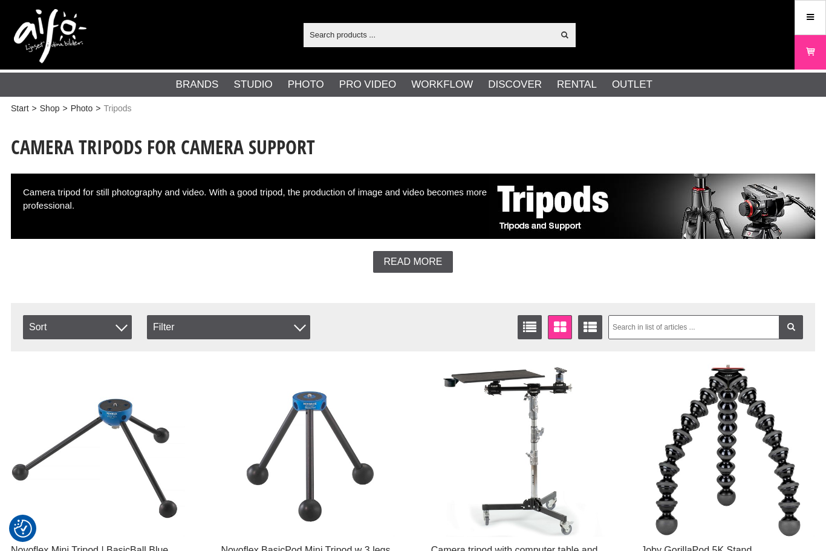 The height and width of the screenshot is (551, 826). I want to click on a: Start, so click(20, 108).